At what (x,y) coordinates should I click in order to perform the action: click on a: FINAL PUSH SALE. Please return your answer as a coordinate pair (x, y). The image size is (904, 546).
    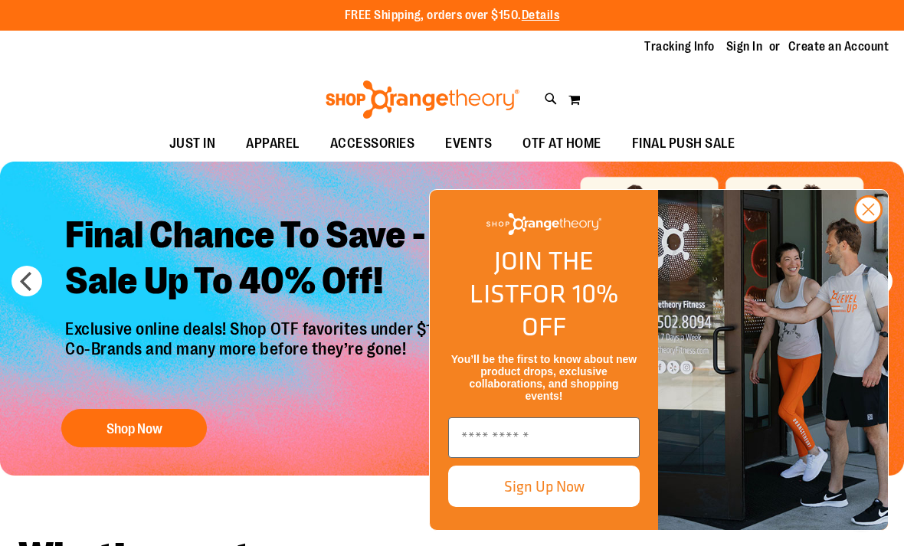
    Looking at the image, I should click on (684, 144).